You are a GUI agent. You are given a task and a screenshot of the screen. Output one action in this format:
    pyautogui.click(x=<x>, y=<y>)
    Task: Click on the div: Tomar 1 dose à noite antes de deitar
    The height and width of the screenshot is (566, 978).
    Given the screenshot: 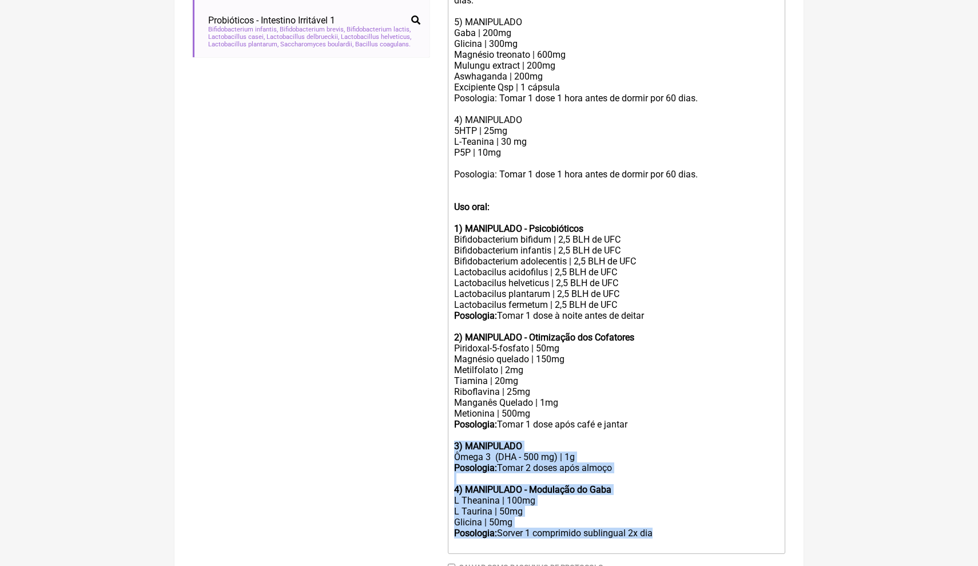 What is the action you would take?
    pyautogui.click(x=617, y=315)
    